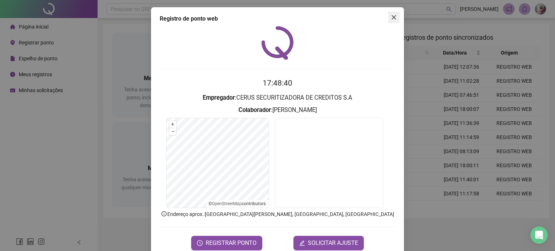 The width and height of the screenshot is (555, 251). What do you see at coordinates (231, 243) in the screenshot?
I see `span: REGISTRAR PONTO` at bounding box center [231, 243].